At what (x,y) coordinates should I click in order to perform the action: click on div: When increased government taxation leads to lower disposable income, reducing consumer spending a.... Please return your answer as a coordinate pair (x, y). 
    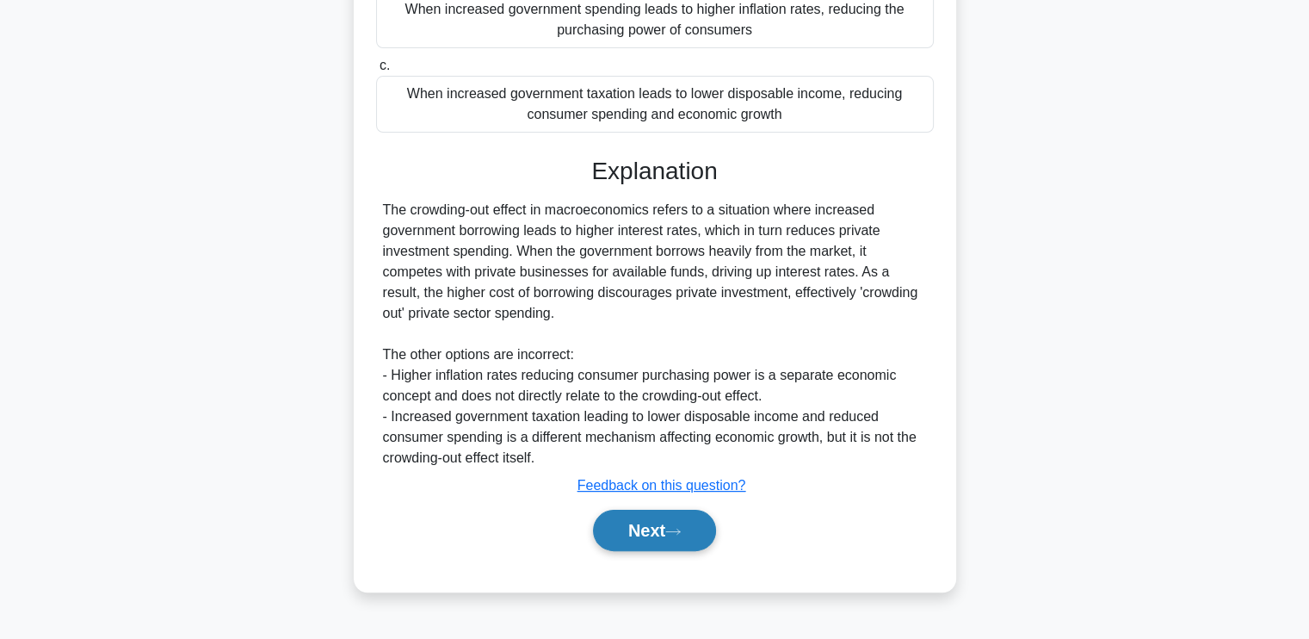
    Looking at the image, I should click on (655, 104).